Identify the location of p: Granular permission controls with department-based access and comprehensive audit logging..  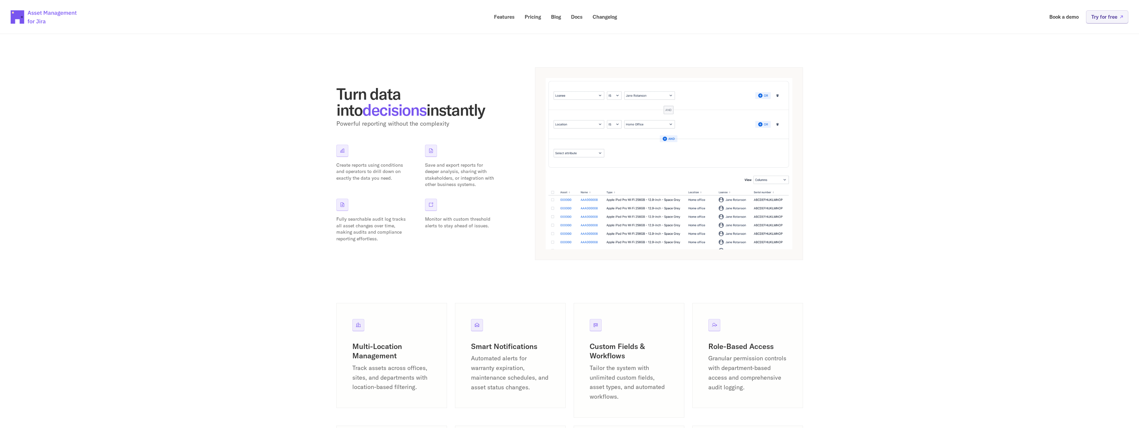
(748, 373).